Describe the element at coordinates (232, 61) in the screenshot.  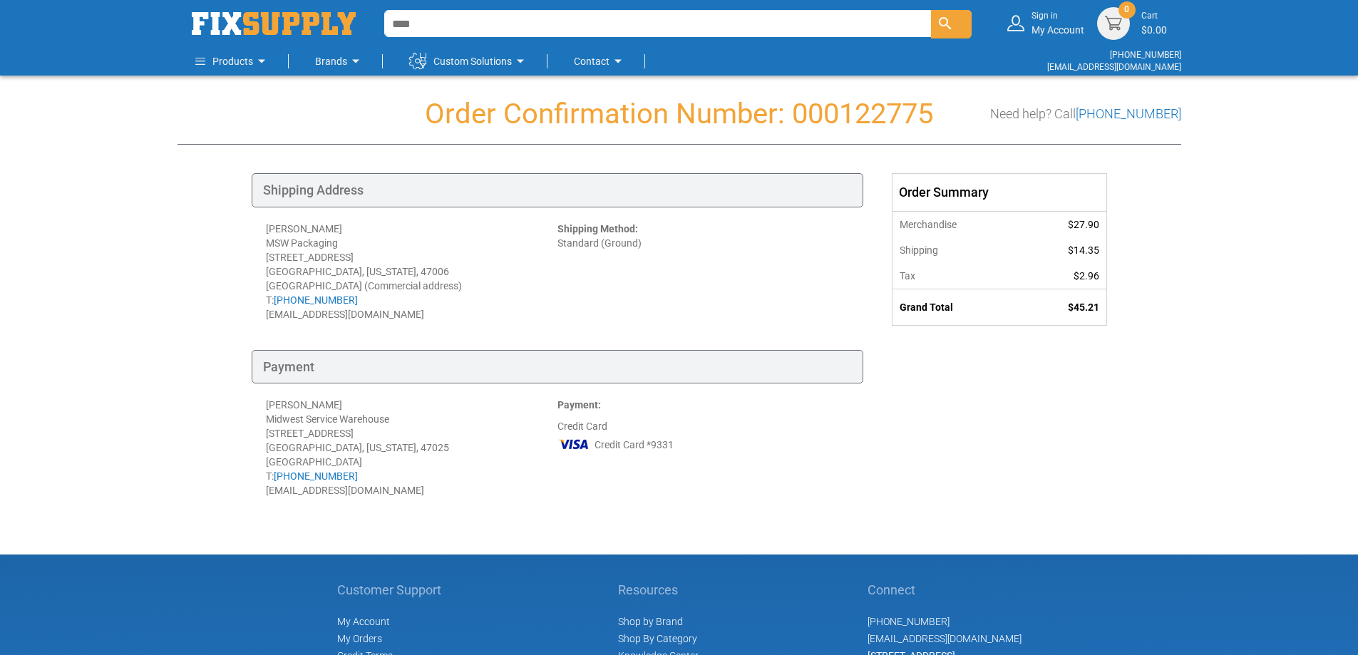
I see `a: Products` at that location.